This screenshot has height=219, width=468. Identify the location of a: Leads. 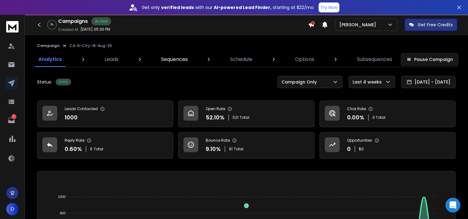
(111, 59).